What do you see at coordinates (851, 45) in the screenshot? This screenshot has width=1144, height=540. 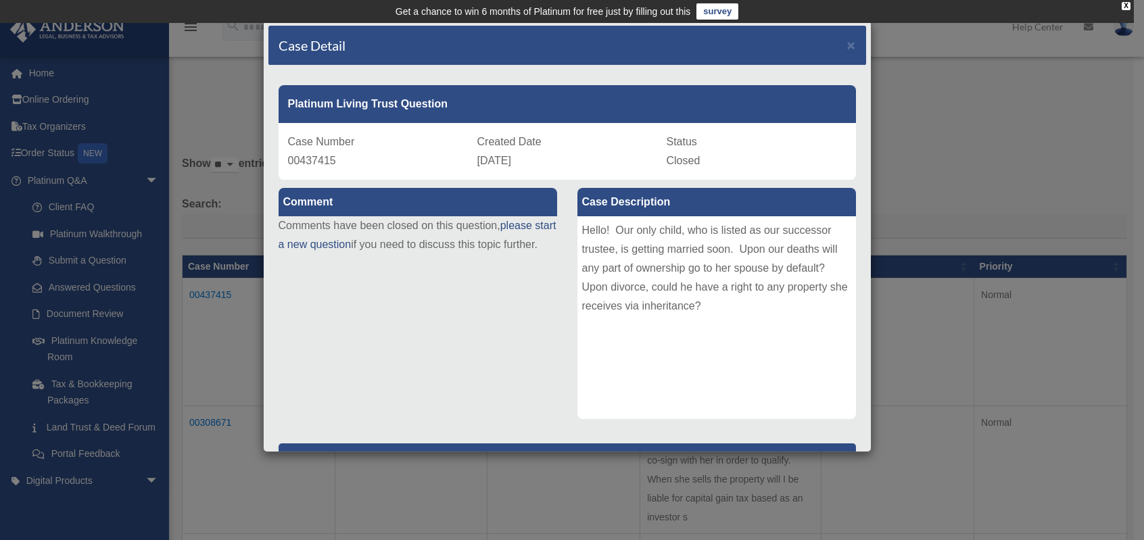 I see `button: Close` at bounding box center [851, 45].